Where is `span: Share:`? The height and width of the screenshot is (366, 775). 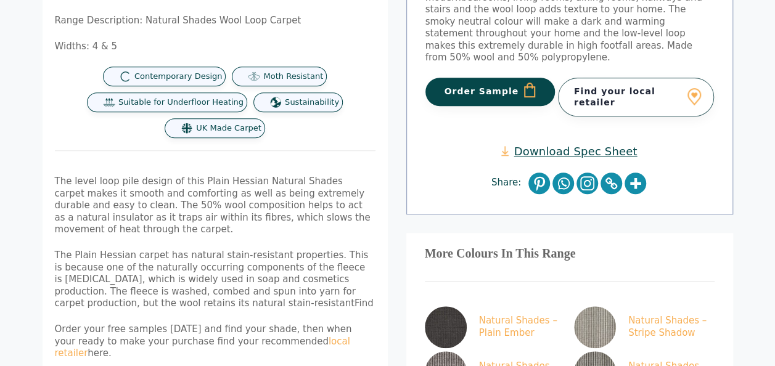
span: Share: is located at coordinates (509, 183).